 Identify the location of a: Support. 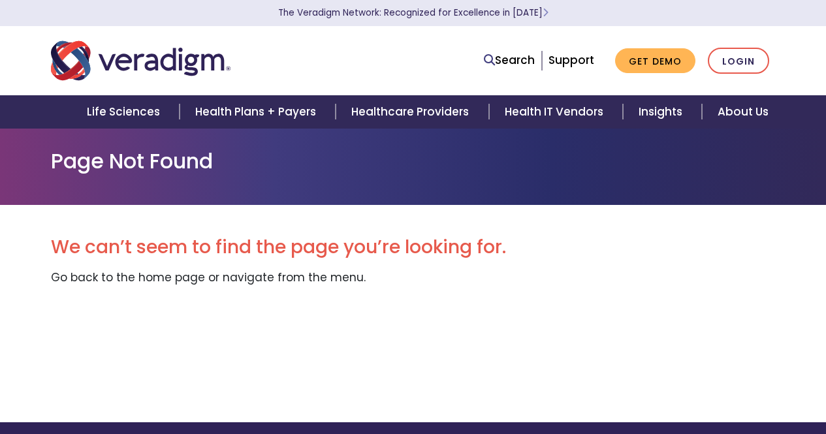
(571, 60).